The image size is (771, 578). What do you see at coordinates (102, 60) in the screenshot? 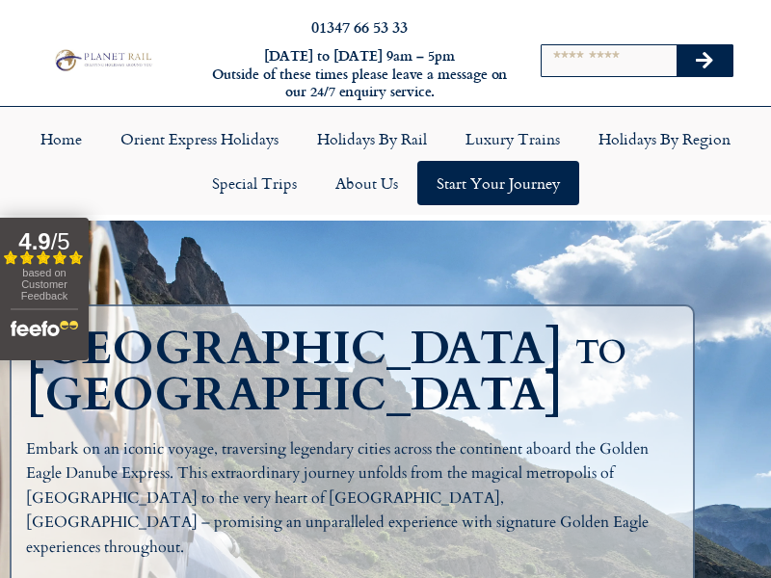
I see `img: Planet Rail Train Holidays Logo` at bounding box center [102, 60].